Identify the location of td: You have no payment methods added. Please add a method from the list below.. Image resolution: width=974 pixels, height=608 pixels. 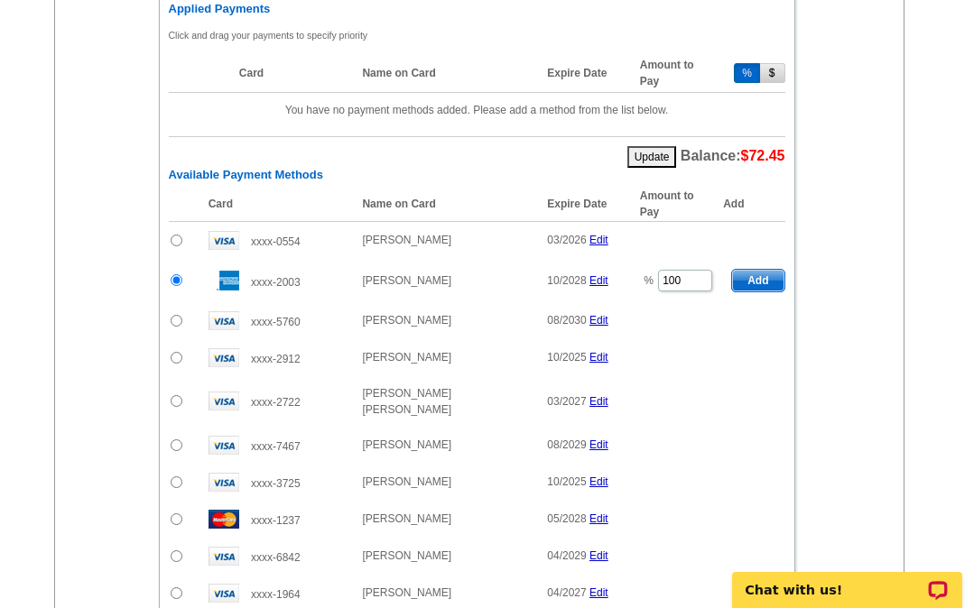
(477, 109).